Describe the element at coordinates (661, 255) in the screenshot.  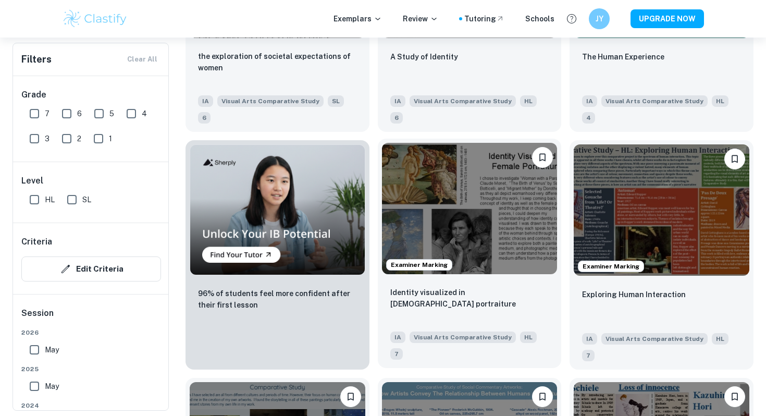
I see `a: Examiner MarkingBookmarkExploring Human InteractionIAVisual Arts Comparative StudyHL7` at that location.